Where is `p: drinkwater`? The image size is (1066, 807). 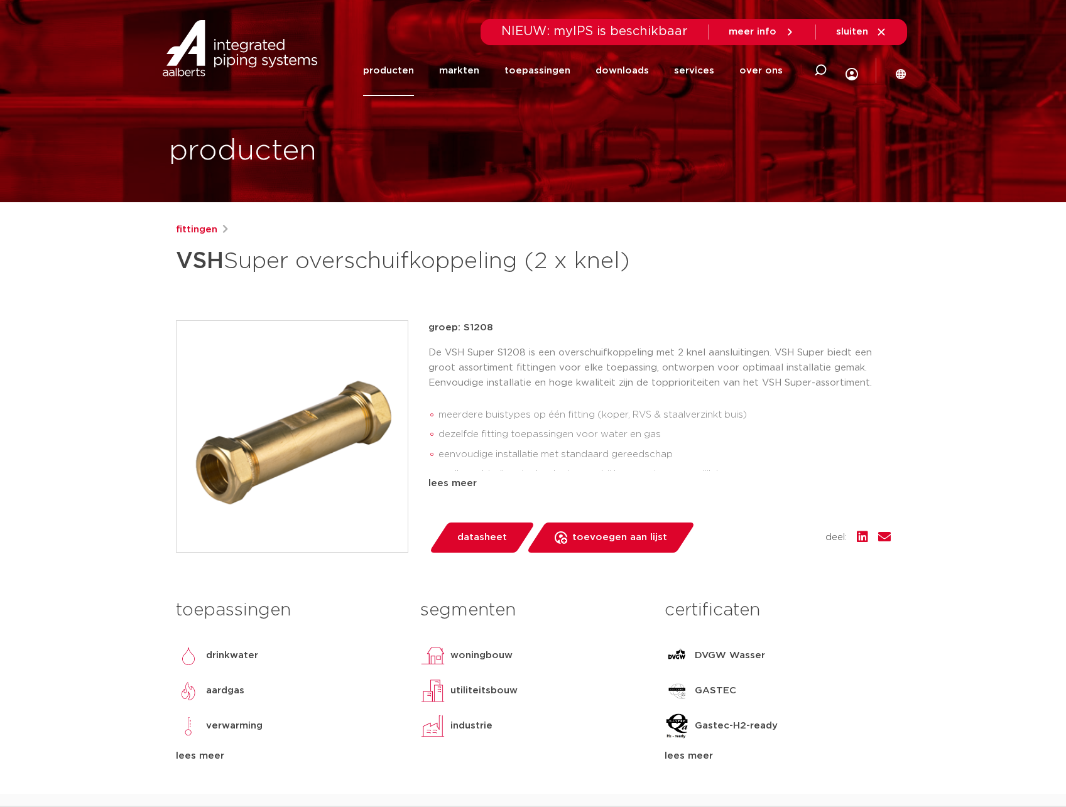 p: drinkwater is located at coordinates (232, 656).